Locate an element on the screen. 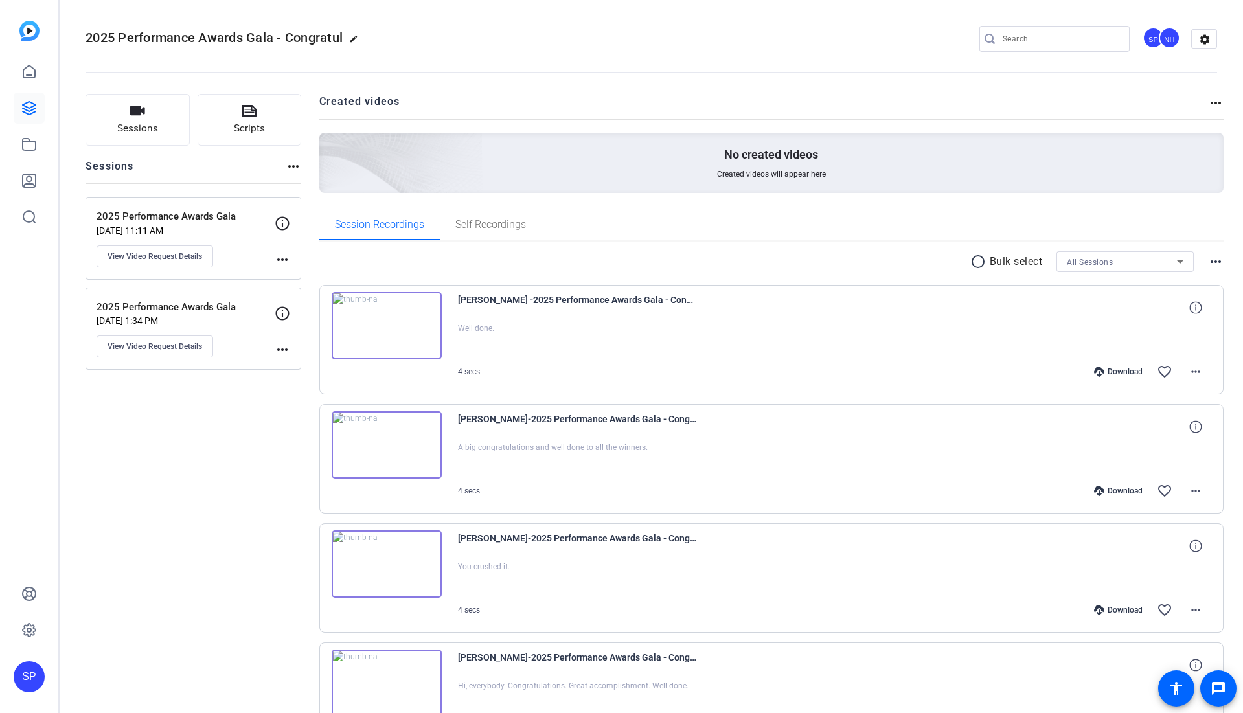 Image resolution: width=1243 pixels, height=713 pixels. mat-icon: settings is located at coordinates (1204, 39).